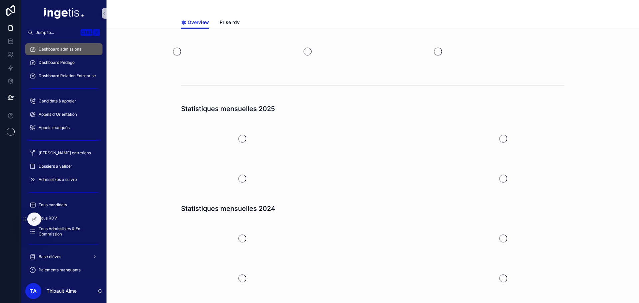 The image size is (639, 303). What do you see at coordinates (48, 218) in the screenshot?
I see `span: Tous RDV` at bounding box center [48, 218].